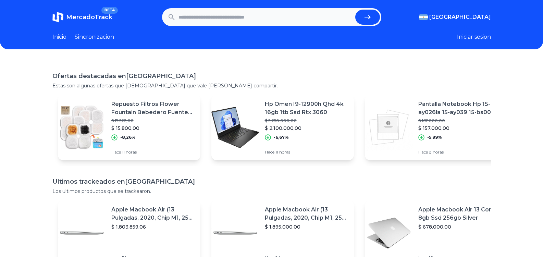 This screenshot has height=257, width=543. I want to click on p: $ 17.222,00, so click(153, 121).